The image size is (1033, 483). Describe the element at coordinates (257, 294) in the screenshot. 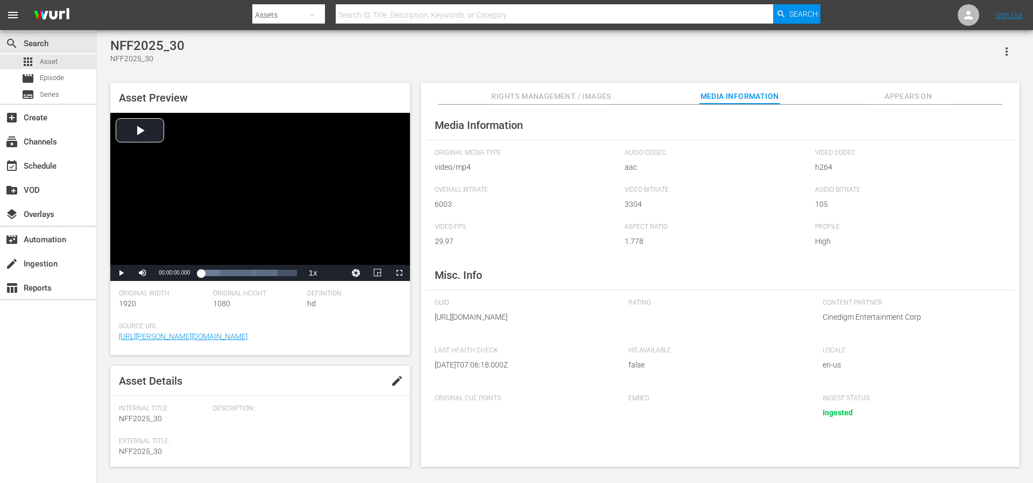

I see `span: Original Height` at that location.